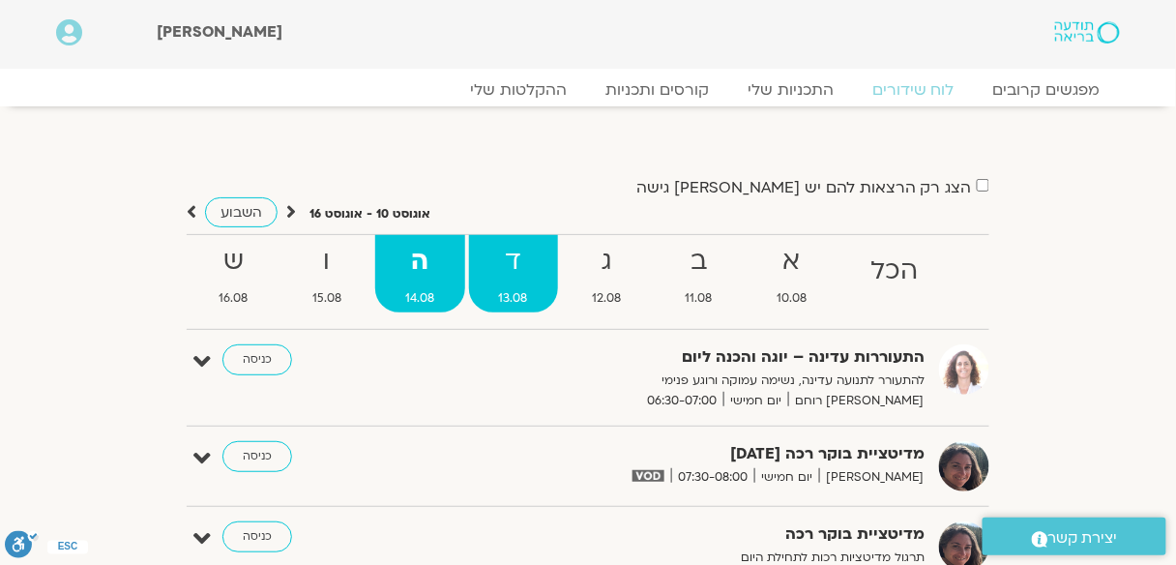 The width and height of the screenshot is (1176, 565). I want to click on a: ו15.08, so click(327, 274).